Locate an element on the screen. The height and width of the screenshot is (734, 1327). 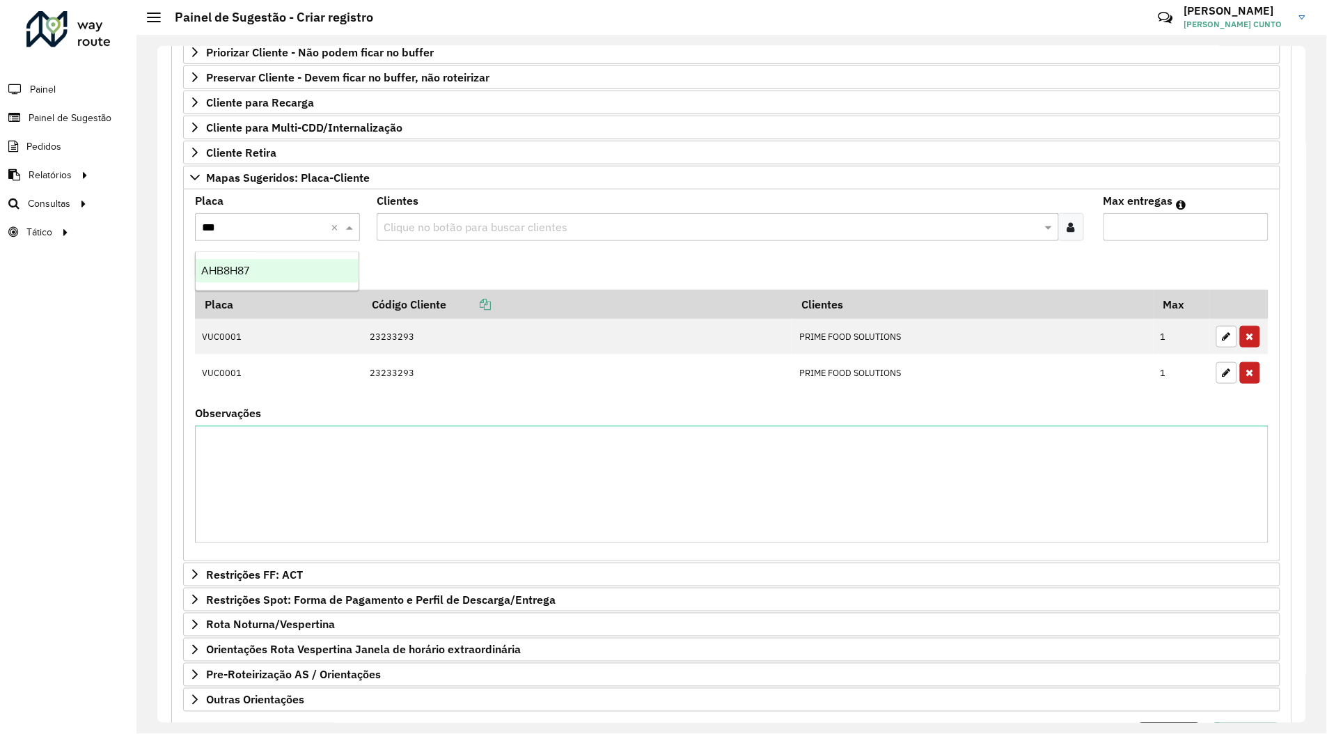
a: Rota Noturna/Vespertina is located at coordinates (732, 625).